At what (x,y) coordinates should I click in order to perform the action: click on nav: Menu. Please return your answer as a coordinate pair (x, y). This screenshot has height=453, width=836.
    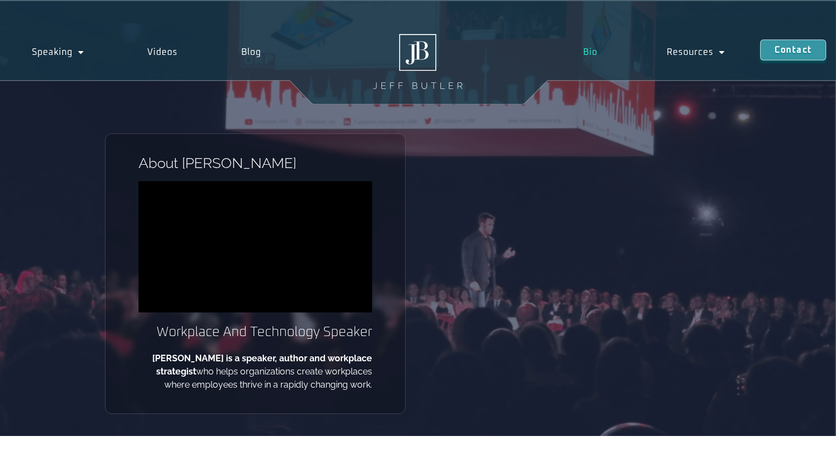
    Looking at the image, I should click on (654, 52).